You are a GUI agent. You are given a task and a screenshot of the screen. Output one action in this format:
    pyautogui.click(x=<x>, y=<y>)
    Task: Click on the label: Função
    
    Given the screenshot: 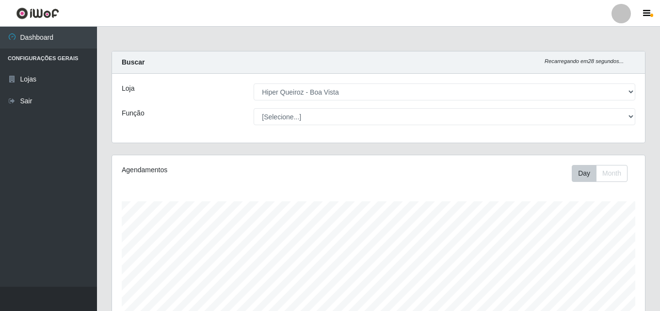 What is the action you would take?
    pyautogui.click(x=133, y=113)
    